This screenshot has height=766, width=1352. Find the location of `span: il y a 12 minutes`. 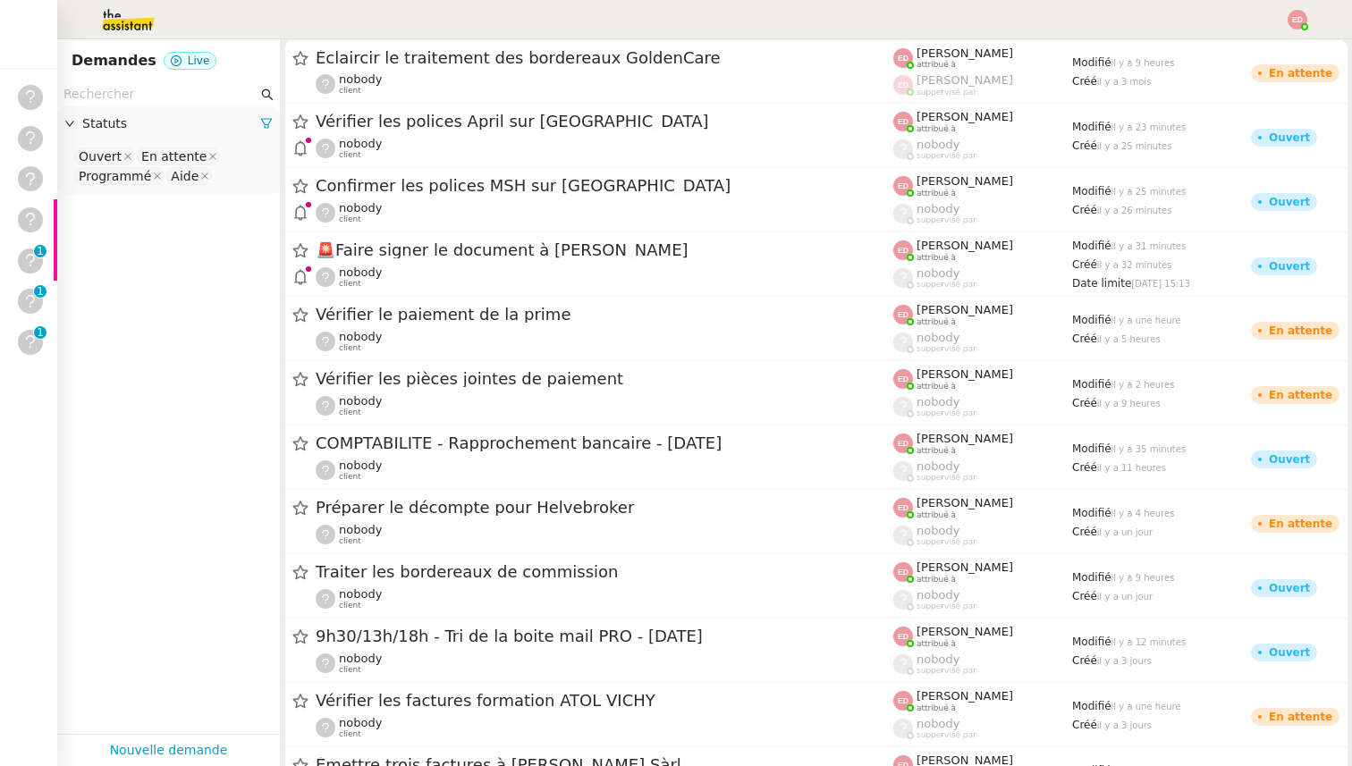

span: il y a 12 minutes is located at coordinates (1149, 642).